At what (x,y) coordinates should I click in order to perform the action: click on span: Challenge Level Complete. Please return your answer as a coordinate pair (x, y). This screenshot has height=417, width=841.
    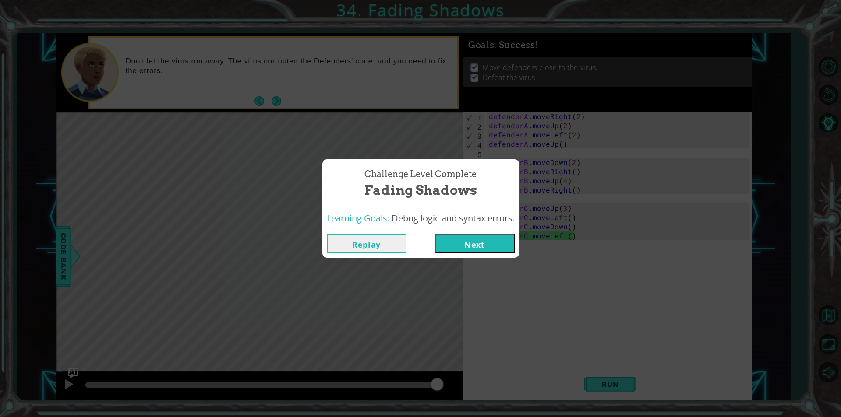
    Looking at the image, I should click on (421, 174).